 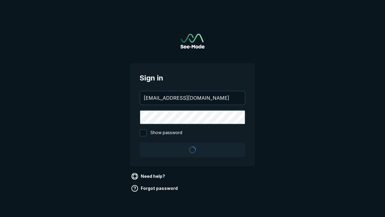 I want to click on span: Show password, so click(x=166, y=133).